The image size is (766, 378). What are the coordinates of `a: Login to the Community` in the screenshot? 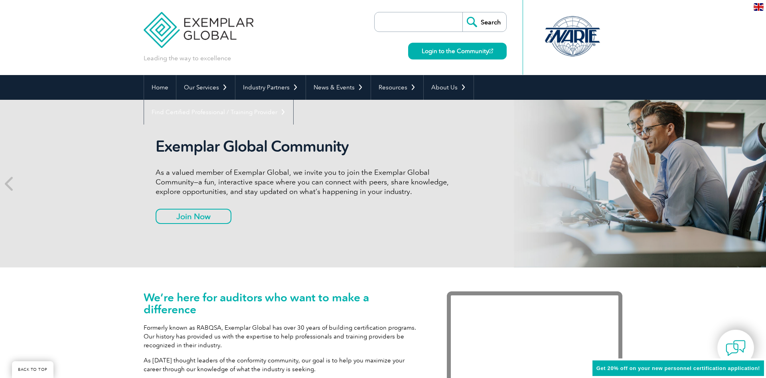 It's located at (457, 51).